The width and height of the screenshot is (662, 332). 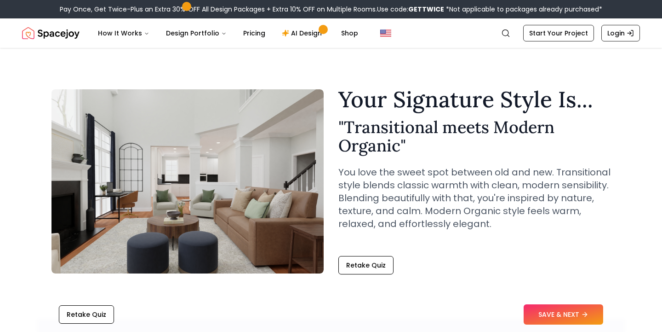 I want to click on a: Login, so click(x=621, y=33).